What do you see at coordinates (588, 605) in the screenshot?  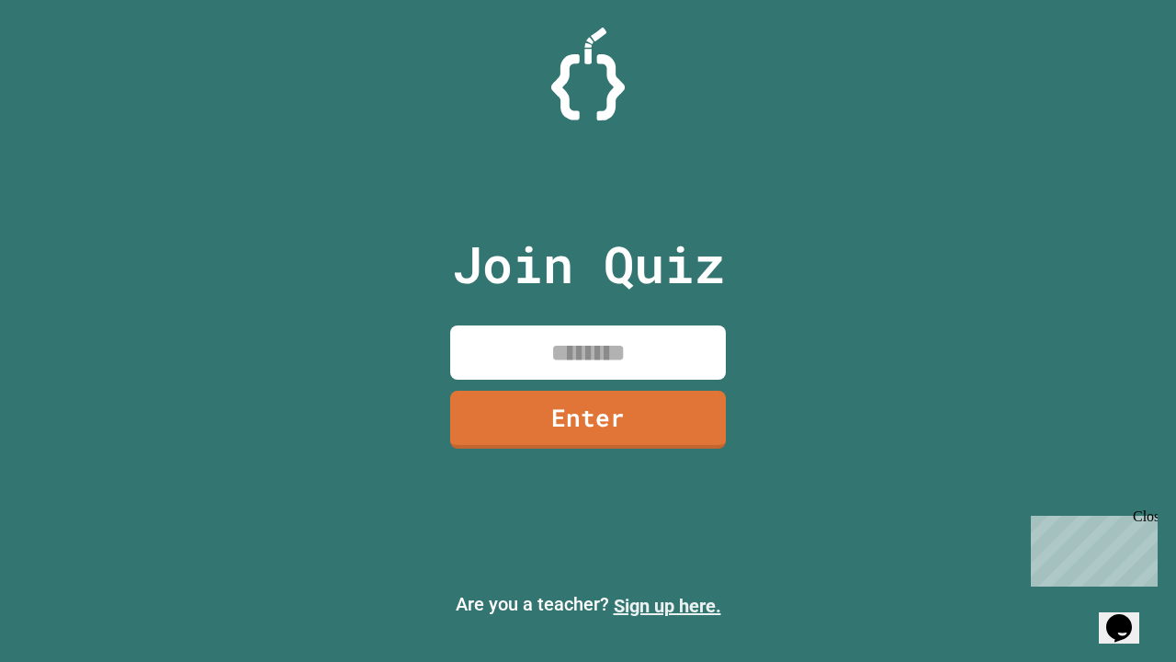 I see `p: Are you a teacher?` at bounding box center [588, 605].